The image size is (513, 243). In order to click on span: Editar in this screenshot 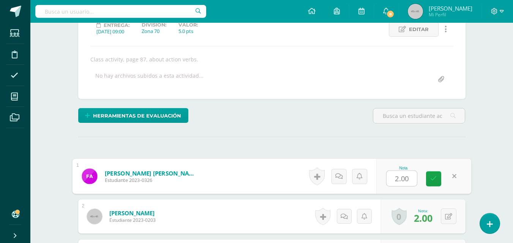, I will do `click(419, 29)`.